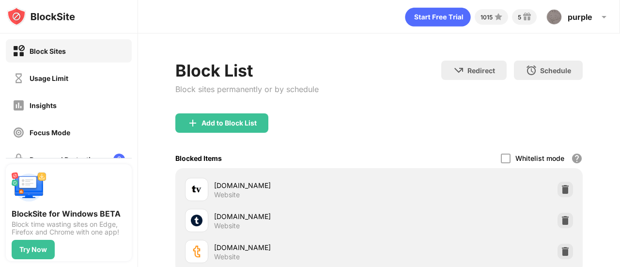 The width and height of the screenshot is (620, 267). Describe the element at coordinates (43, 105) in the screenshot. I see `div: Insights` at that location.